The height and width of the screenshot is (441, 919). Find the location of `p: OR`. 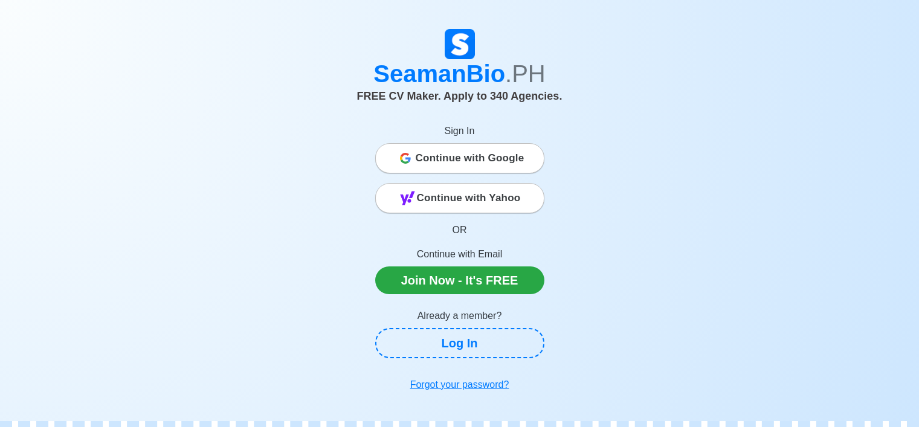

p: OR is located at coordinates (460, 230).